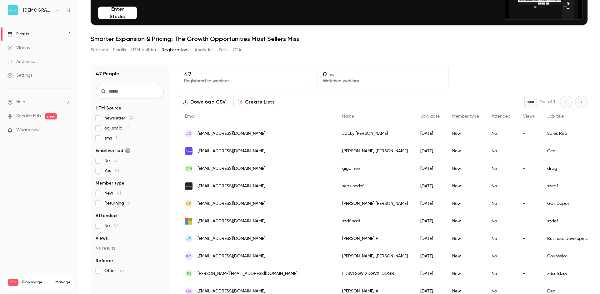 The image size is (600, 294). What do you see at coordinates (37, 282) in the screenshot?
I see `span: Plan usage` at bounding box center [37, 282].